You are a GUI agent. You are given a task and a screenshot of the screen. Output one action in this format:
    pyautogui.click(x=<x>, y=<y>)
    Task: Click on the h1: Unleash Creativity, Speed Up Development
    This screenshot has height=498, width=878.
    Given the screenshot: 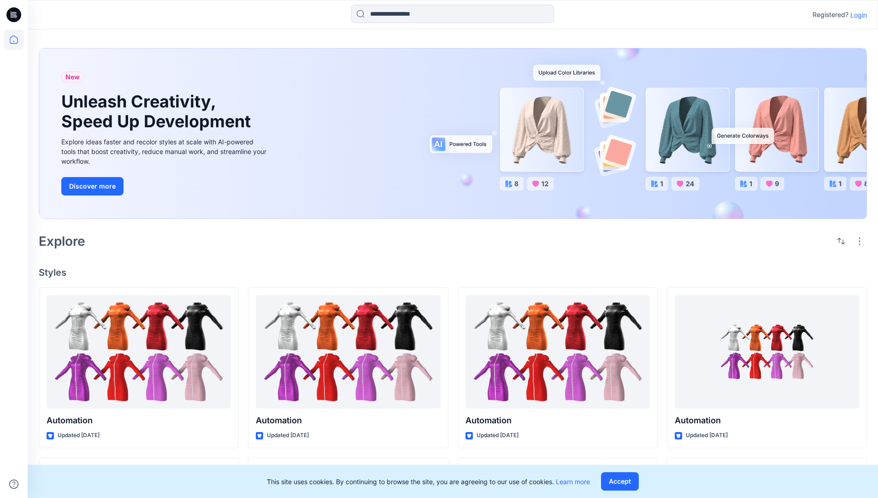 What is the action you would take?
    pyautogui.click(x=158, y=112)
    